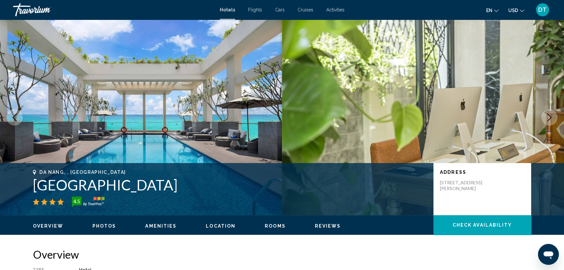  Describe the element at coordinates (280, 10) in the screenshot. I see `a: Cars` at that location.